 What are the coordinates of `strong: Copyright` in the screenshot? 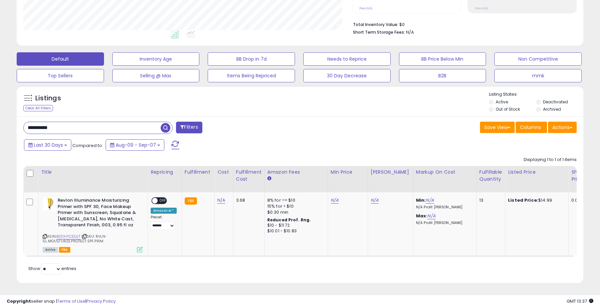 It's located at (19, 301).